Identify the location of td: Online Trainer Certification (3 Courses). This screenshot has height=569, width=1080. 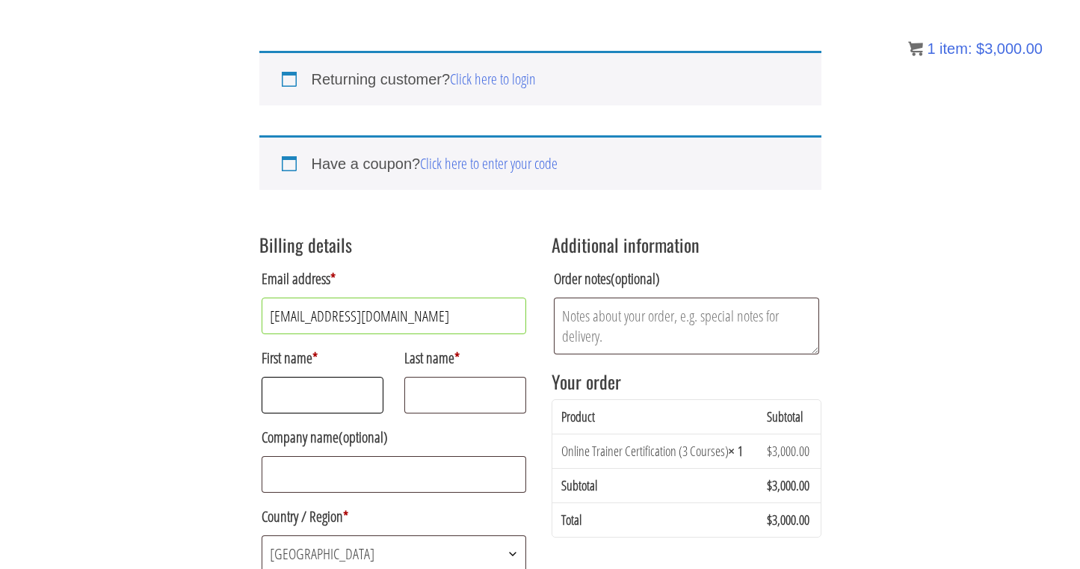
(655, 451).